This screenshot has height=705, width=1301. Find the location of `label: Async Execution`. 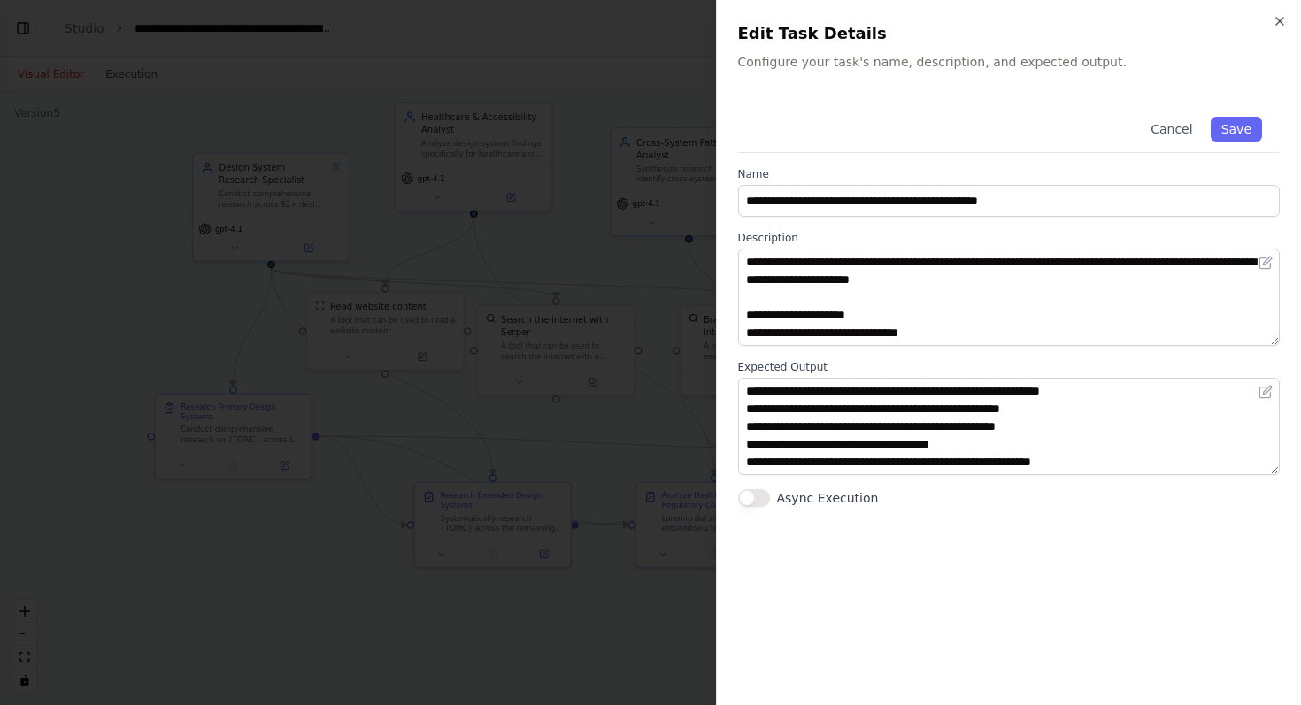

label: Async Execution is located at coordinates (827, 498).